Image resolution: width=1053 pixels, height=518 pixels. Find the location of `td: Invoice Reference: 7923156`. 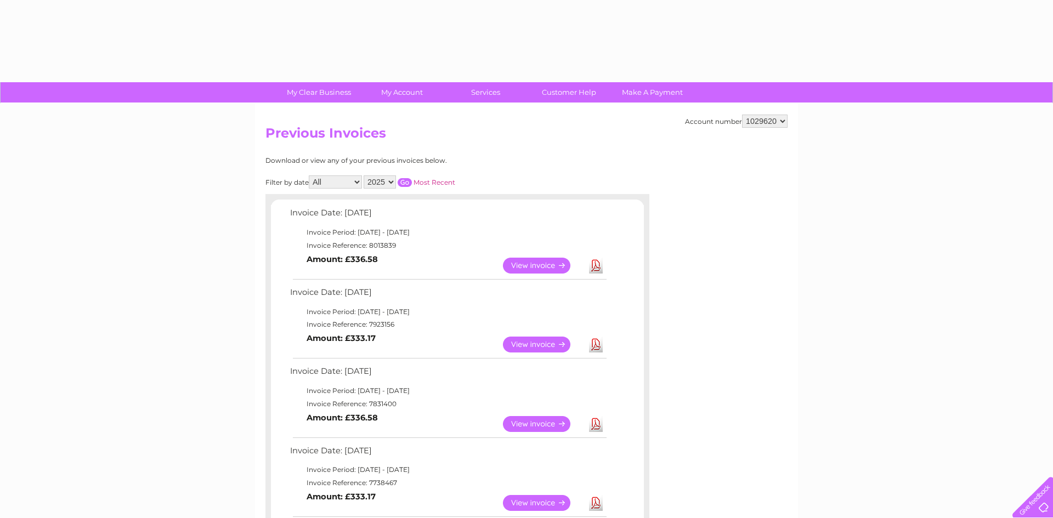

td: Invoice Reference: 7923156 is located at coordinates (447, 325).